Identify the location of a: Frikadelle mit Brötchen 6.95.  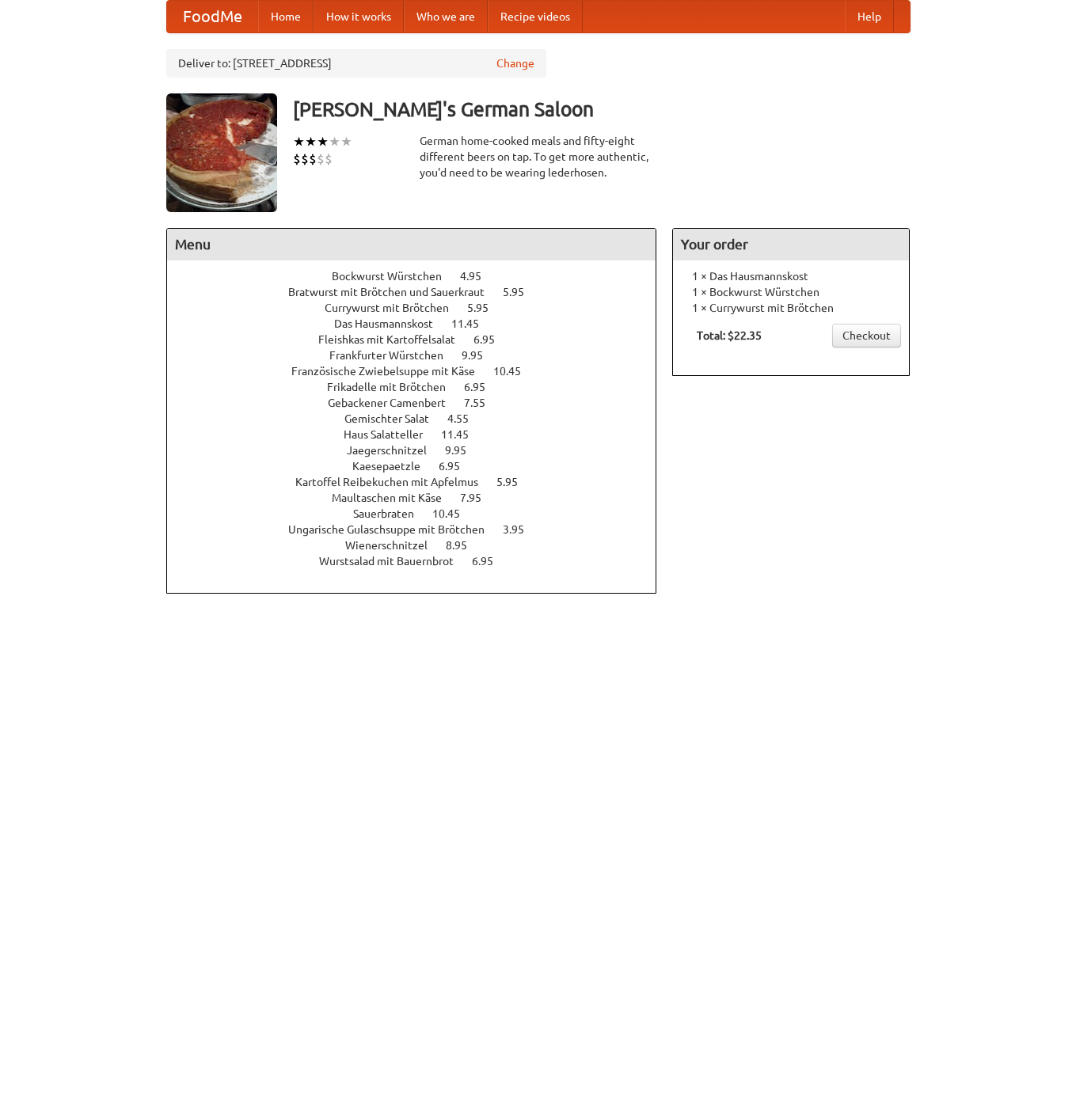
(420, 387).